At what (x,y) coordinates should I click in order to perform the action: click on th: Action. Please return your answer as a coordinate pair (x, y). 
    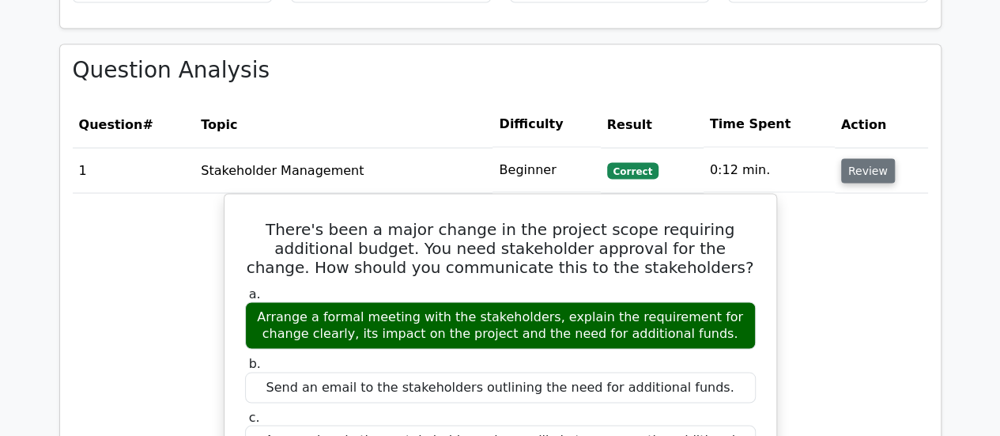
    Looking at the image, I should click on (881, 124).